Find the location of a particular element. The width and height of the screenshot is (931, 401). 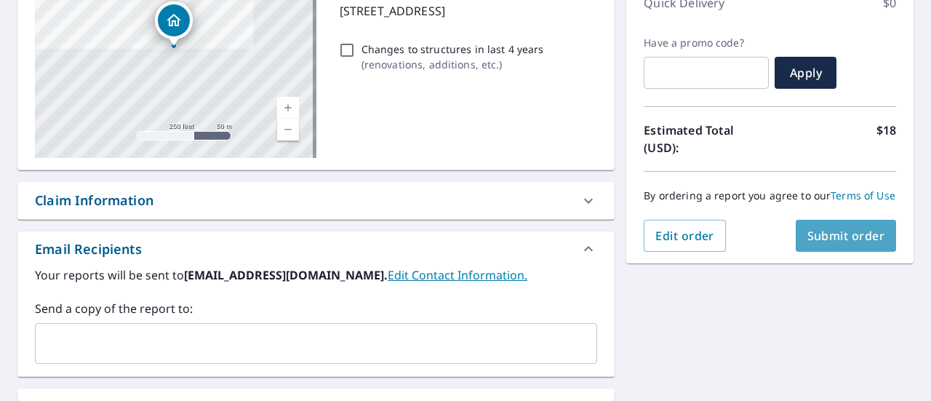

a: EditContactInfo is located at coordinates (458, 275).